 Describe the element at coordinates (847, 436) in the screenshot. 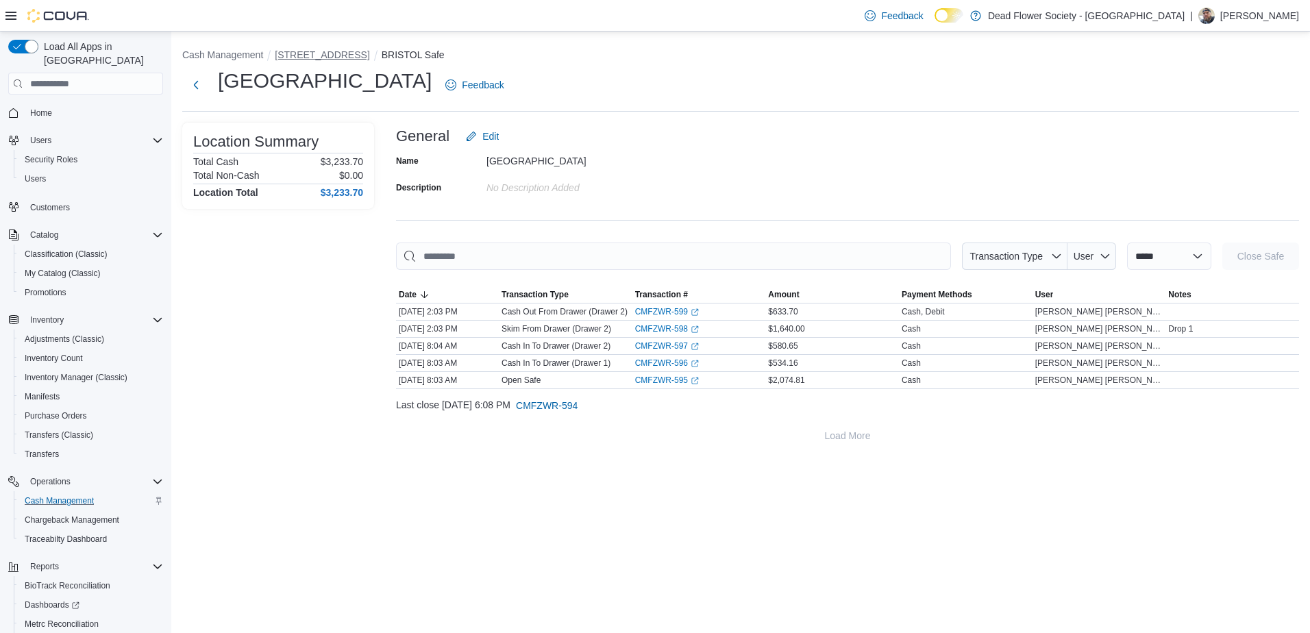

I see `span: Load More` at that location.